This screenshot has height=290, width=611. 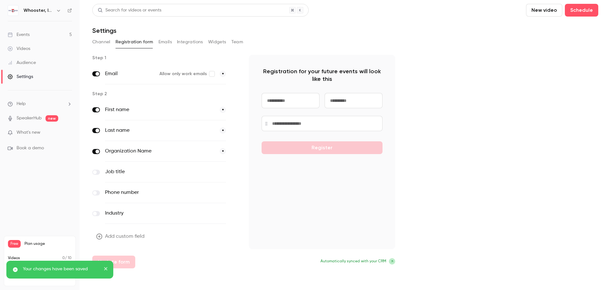 What do you see at coordinates (13, 10) in the screenshot?
I see `img: Whooster, Inc.` at bounding box center [13, 10].